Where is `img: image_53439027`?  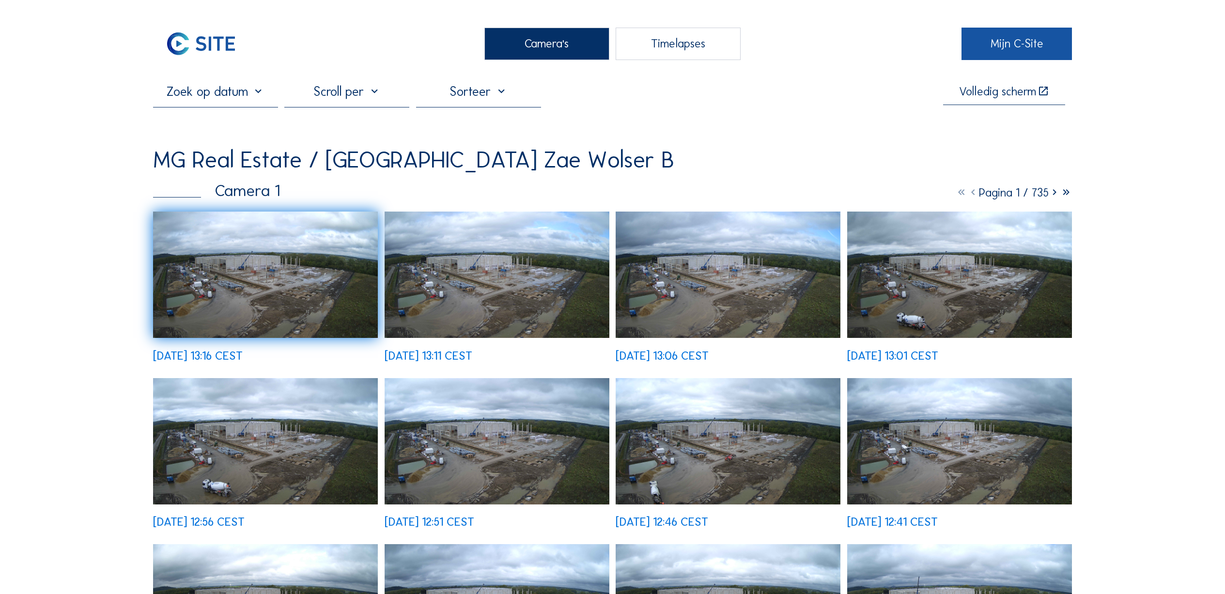
img: image_53439027 is located at coordinates (497, 275).